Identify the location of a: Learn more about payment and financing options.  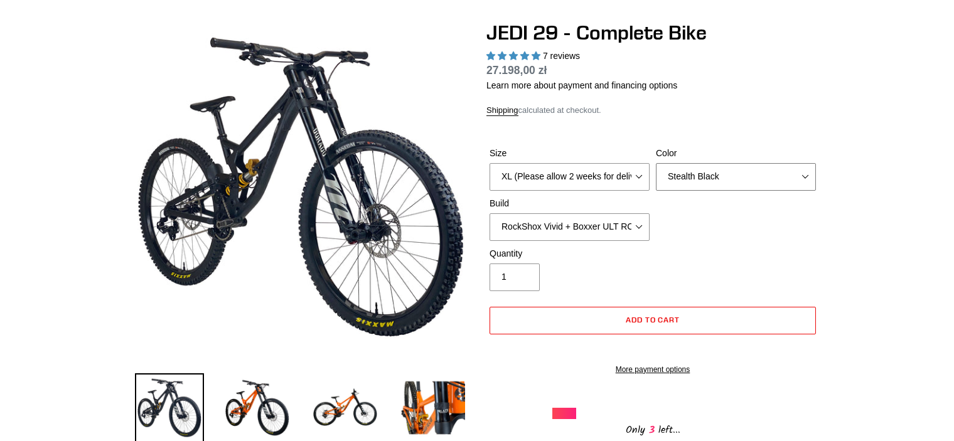
(582, 85).